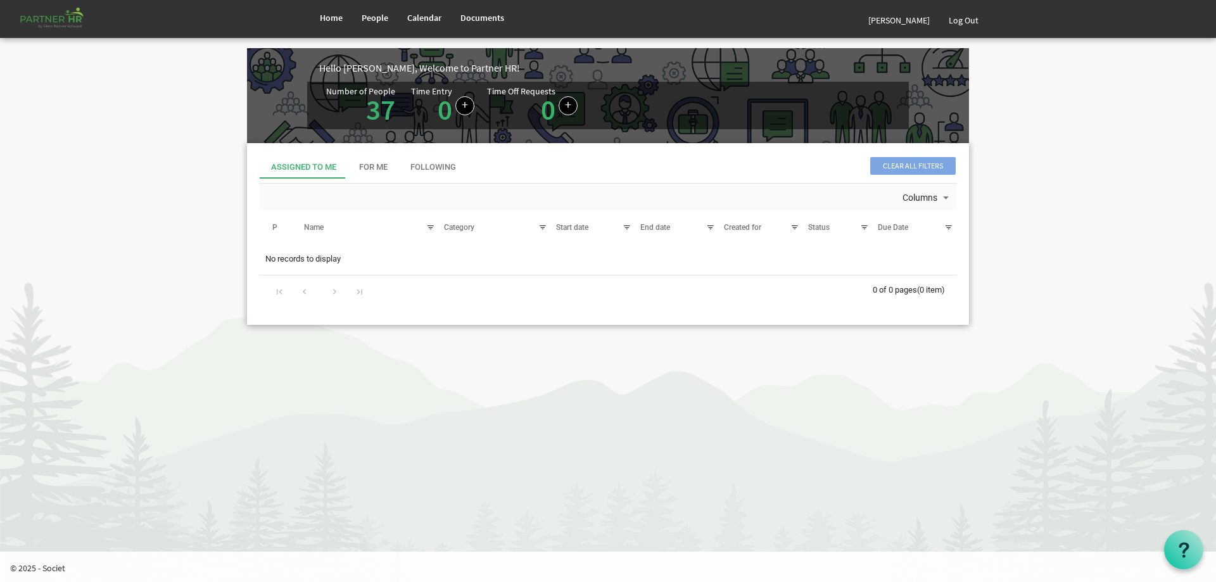 The width and height of the screenshot is (1216, 582). What do you see at coordinates (927, 197) in the screenshot?
I see `div: Columns` at bounding box center [927, 197].